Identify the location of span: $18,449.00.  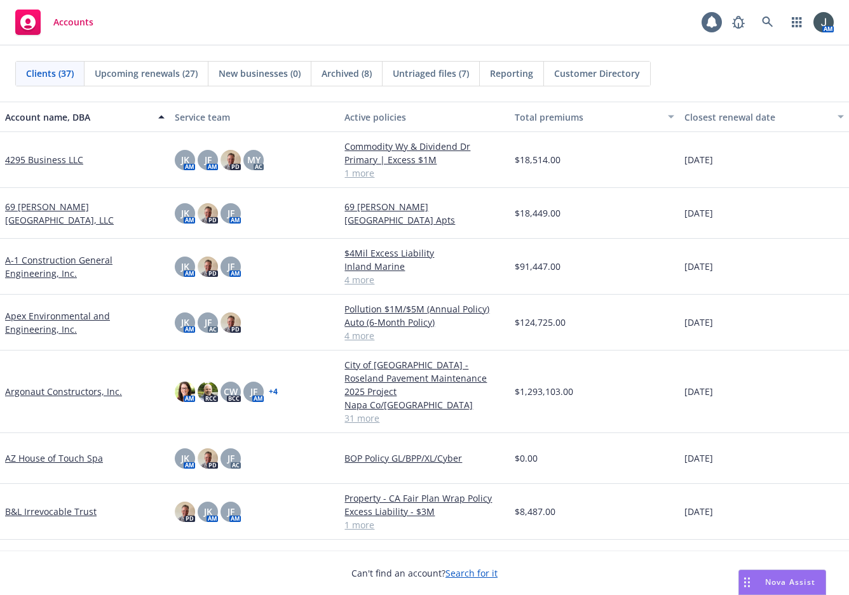
(537, 213).